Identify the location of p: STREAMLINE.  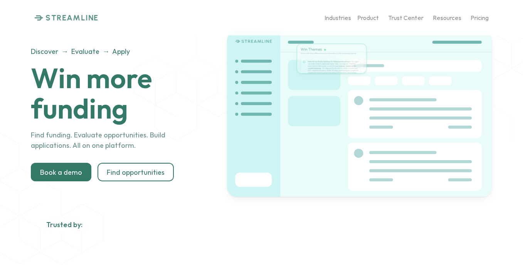
(72, 18).